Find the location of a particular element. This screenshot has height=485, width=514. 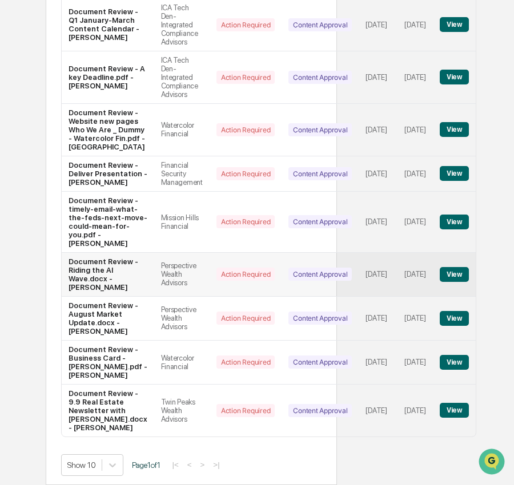

td: Mission Hills Financial is located at coordinates (182, 222).